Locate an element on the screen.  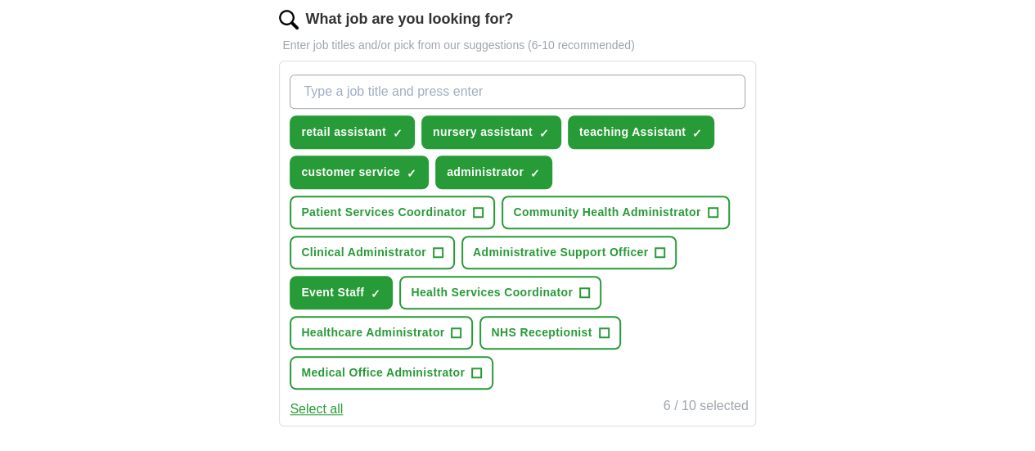
button: Community Health Administrator is located at coordinates (615, 212).